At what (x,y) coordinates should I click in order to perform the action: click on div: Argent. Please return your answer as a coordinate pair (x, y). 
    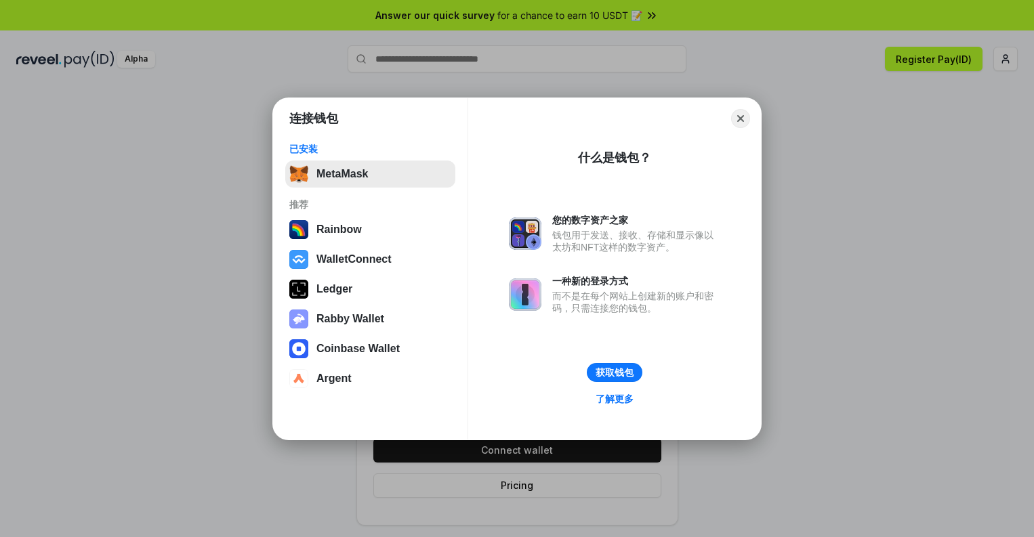
    Looking at the image, I should click on (334, 379).